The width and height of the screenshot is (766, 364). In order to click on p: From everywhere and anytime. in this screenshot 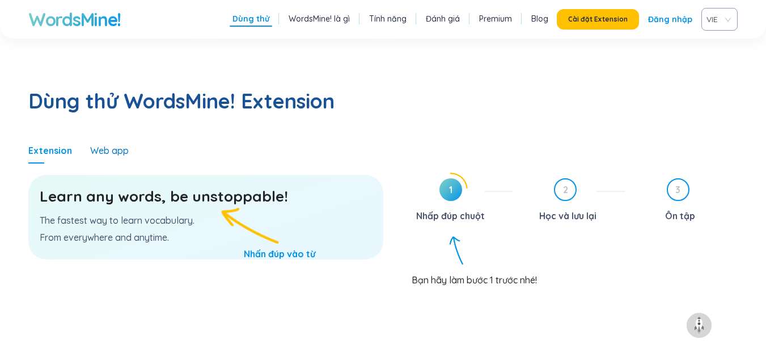, I will do `click(206, 237)`.